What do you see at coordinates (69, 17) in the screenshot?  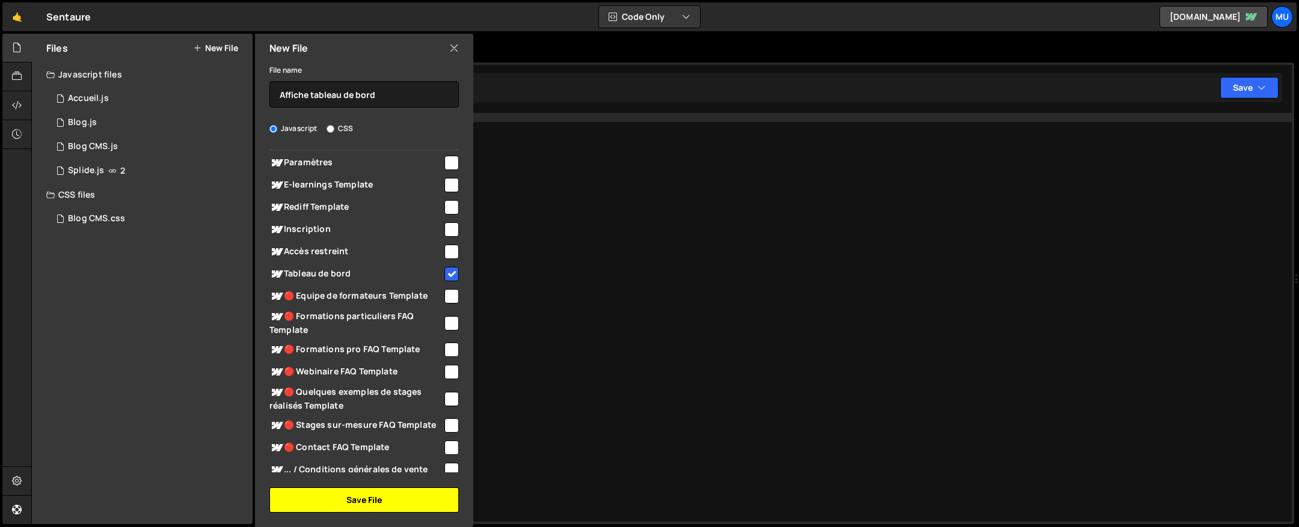 I see `div: Sentaure` at bounding box center [69, 17].